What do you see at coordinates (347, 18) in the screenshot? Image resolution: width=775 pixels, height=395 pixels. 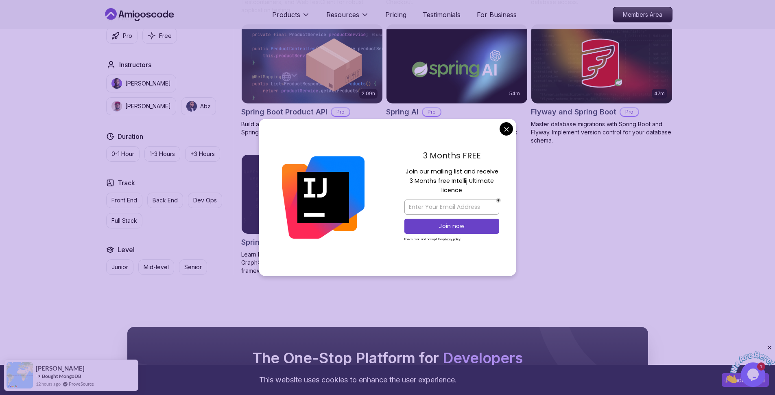 I see `button: Resources` at bounding box center [347, 18].